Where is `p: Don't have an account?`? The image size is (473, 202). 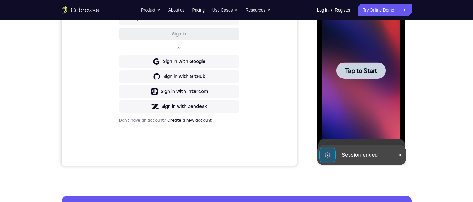
p: Don't have an account? is located at coordinates (118, 164).